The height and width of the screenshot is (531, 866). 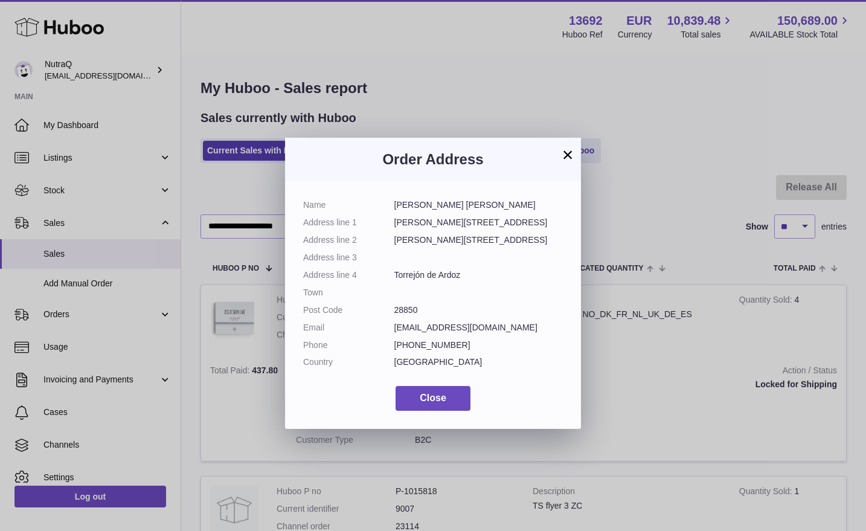 What do you see at coordinates (349, 240) in the screenshot?
I see `dt: Address line 2` at bounding box center [349, 240].